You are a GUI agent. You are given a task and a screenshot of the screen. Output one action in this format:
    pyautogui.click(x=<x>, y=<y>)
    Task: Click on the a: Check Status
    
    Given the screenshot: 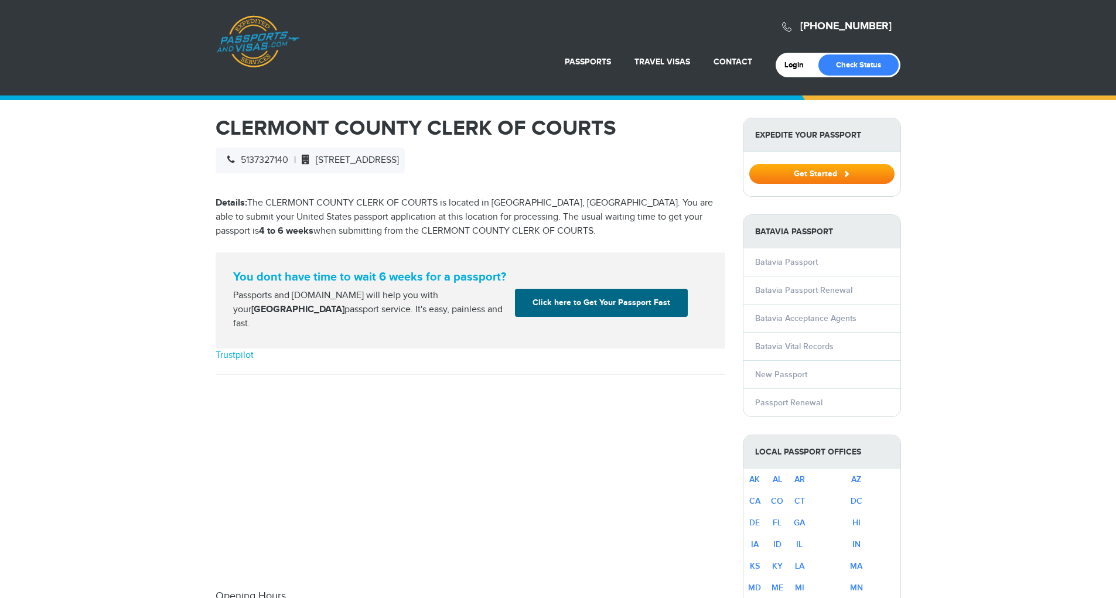 What is the action you would take?
    pyautogui.click(x=858, y=65)
    